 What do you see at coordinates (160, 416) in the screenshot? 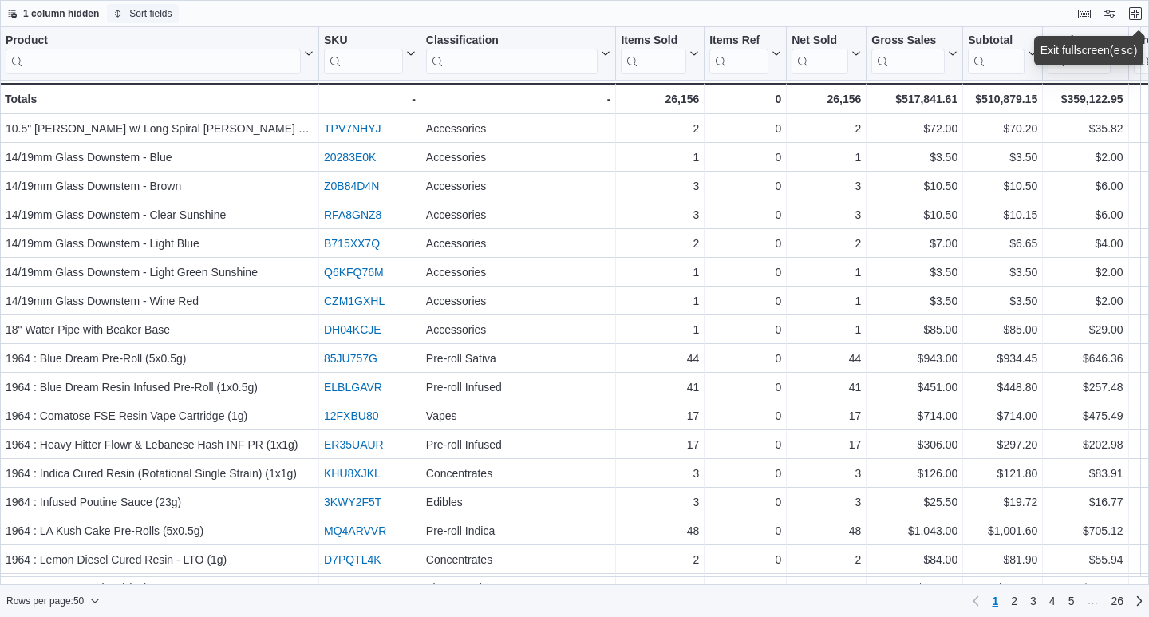
I see `div: 1964 : Comatose FSE Resin Vape Cartridge (1g)` at bounding box center [160, 416].